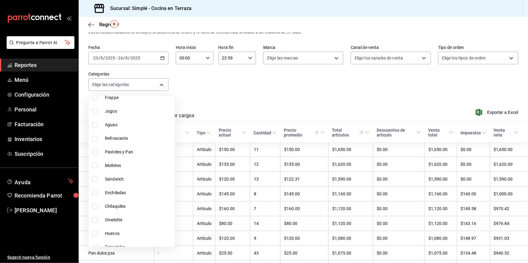 The height and width of the screenshot is (263, 528). I want to click on span: Especiales, so click(138, 247).